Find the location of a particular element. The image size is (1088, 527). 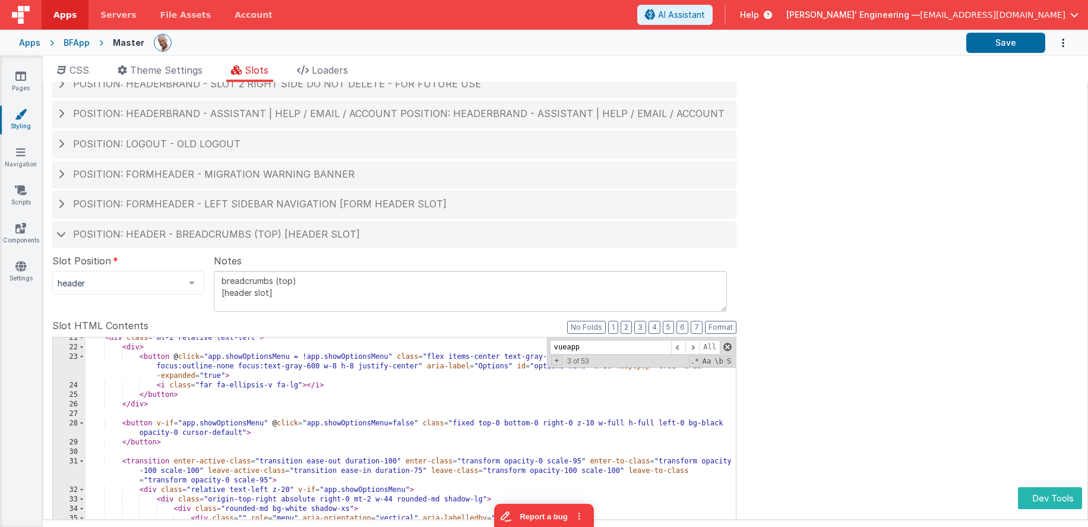

span: Position: header - breadcrumbs (top) [header slot] is located at coordinates (216, 234).